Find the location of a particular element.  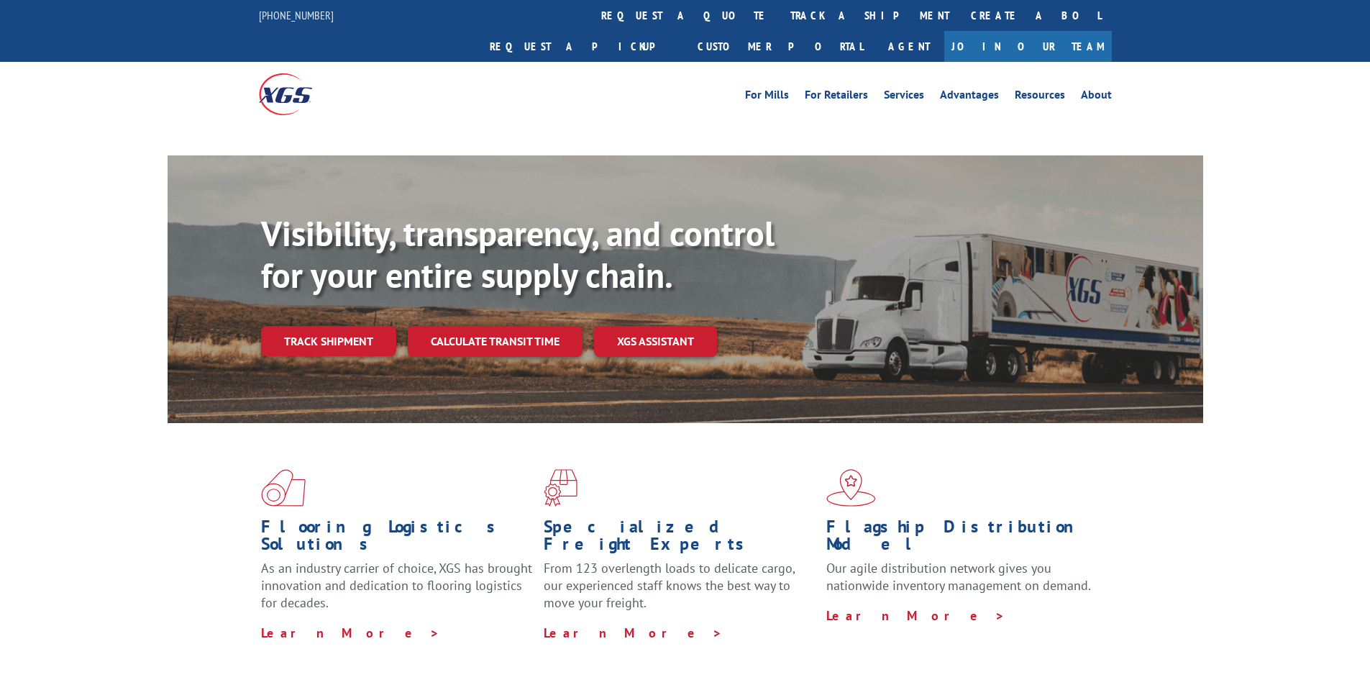

a: Agent is located at coordinates (909, 46).